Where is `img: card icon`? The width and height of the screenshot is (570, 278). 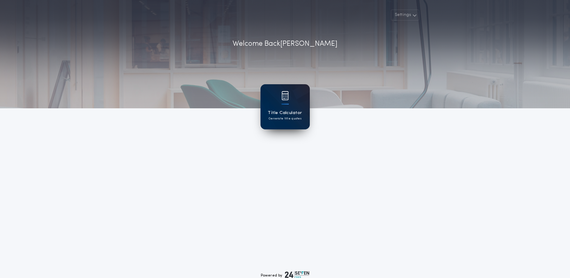 img: card icon is located at coordinates (285, 96).